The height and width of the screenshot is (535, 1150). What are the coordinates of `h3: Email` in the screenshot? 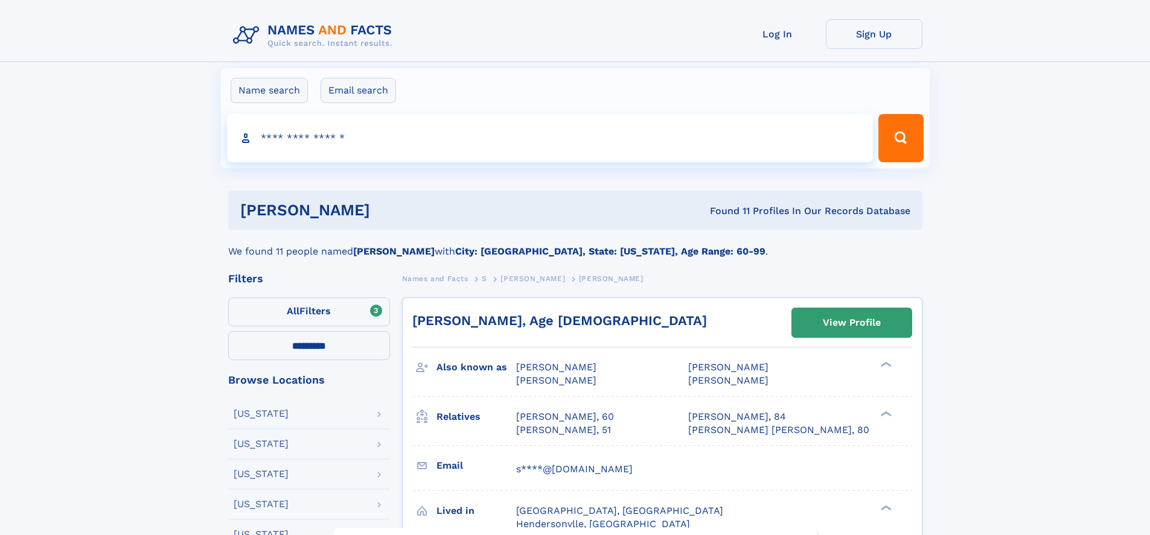 It's located at (476, 466).